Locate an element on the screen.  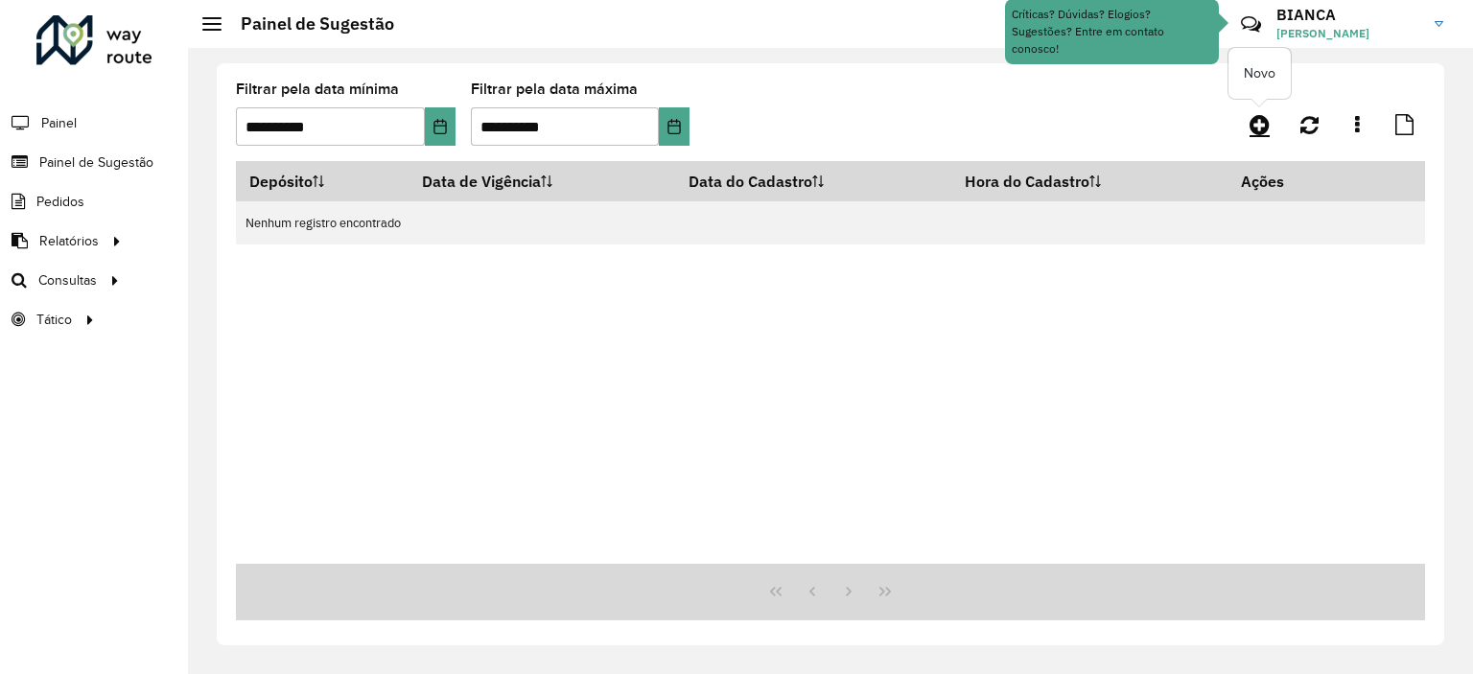
span: Pedidos is located at coordinates (60, 201).